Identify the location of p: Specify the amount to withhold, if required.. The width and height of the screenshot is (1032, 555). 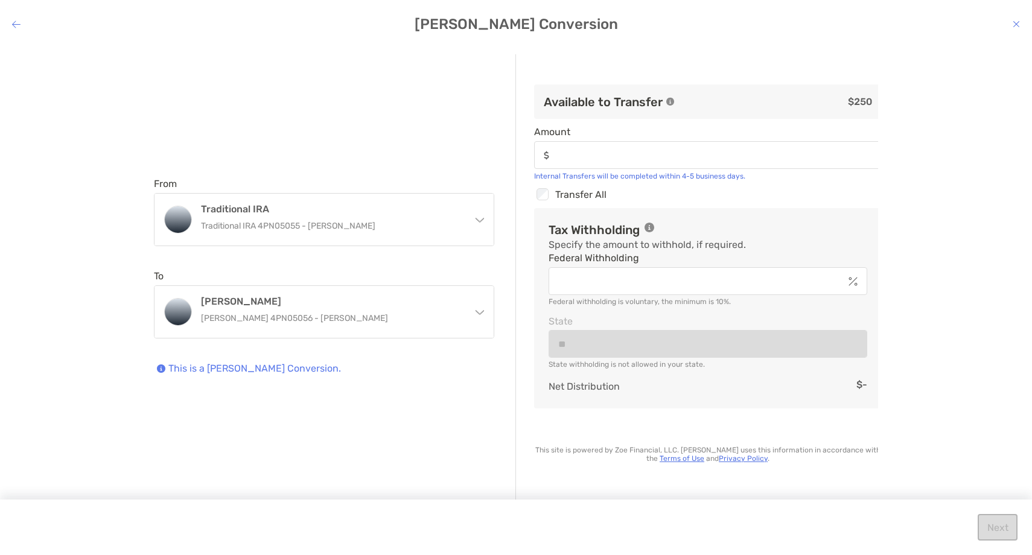
(647, 244).